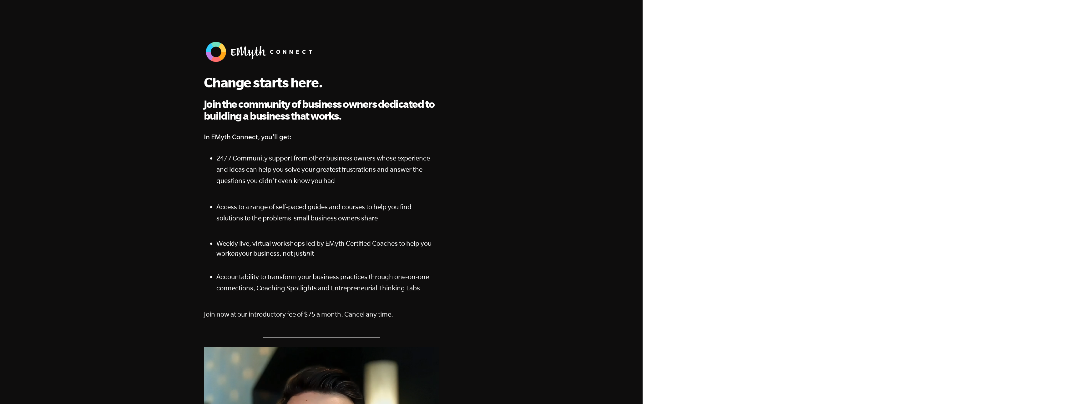  Describe the element at coordinates (312, 254) in the screenshot. I see `span: it` at that location.